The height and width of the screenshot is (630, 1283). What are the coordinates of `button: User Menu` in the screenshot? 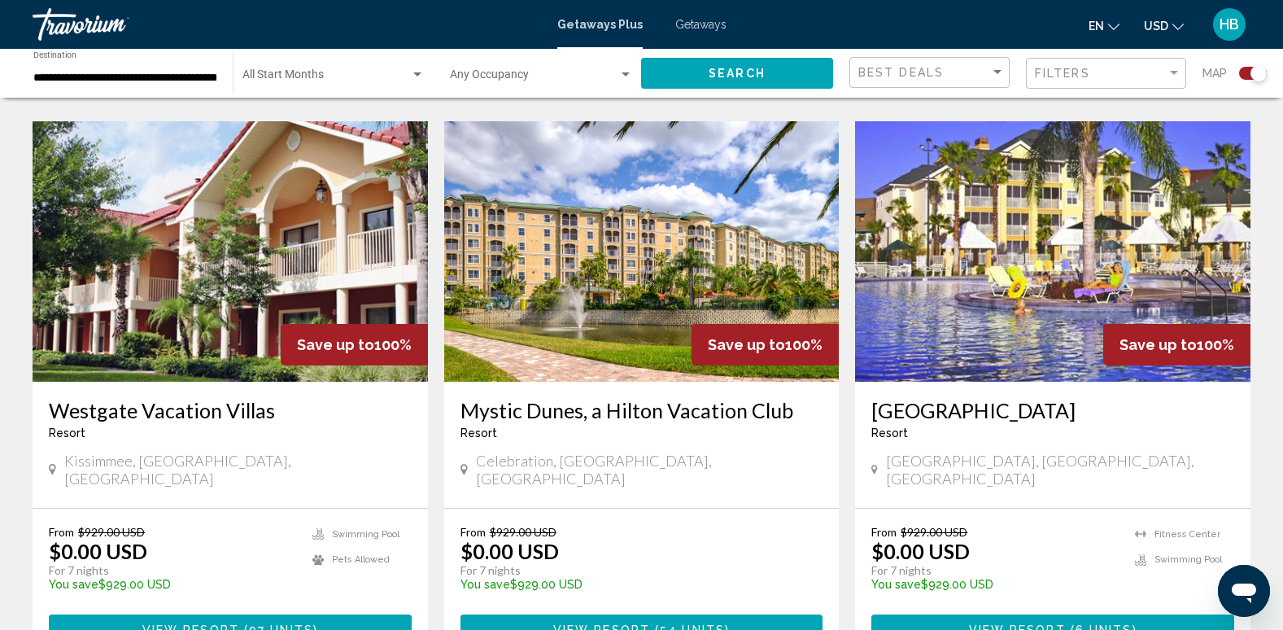 It's located at (1229, 24).